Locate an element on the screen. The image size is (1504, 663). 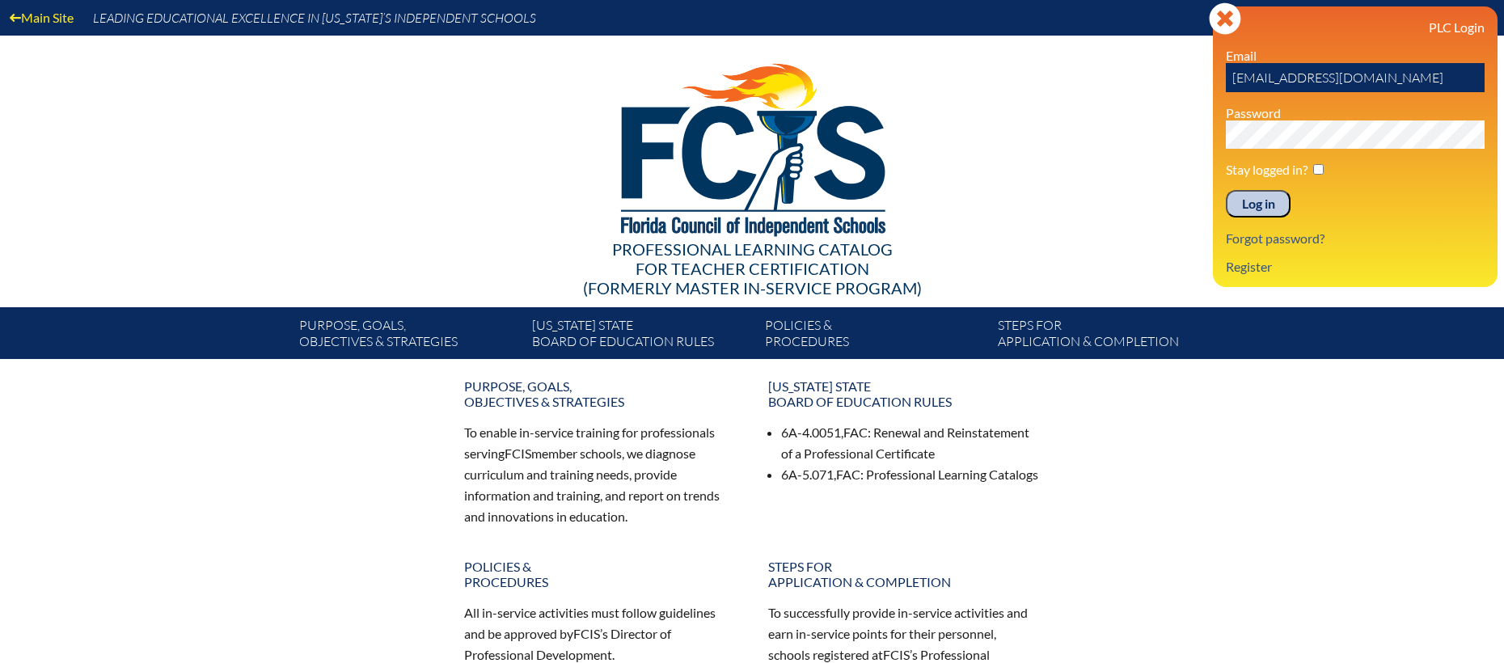
p: To enable in-service training for professionals serving member schools, we diagnose curriculum an... is located at coordinates (600, 474).